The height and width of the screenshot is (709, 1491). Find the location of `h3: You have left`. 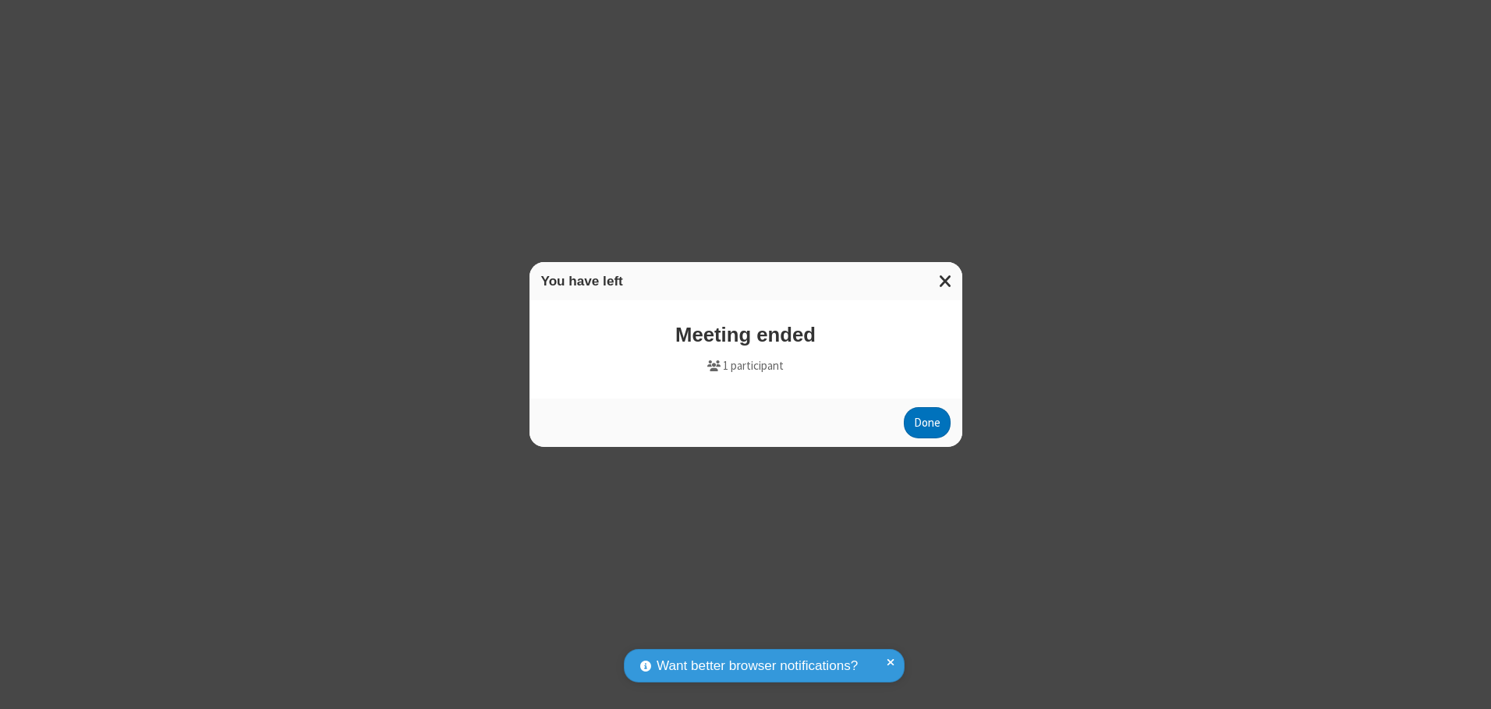

h3: You have left is located at coordinates (746, 281).